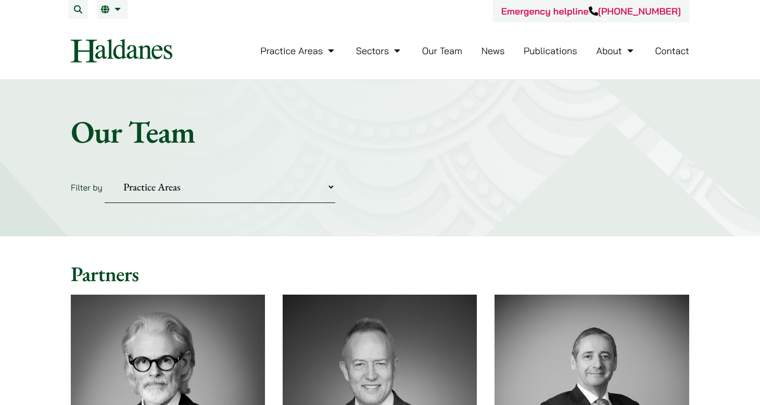  I want to click on a: Practice Areas, so click(298, 50).